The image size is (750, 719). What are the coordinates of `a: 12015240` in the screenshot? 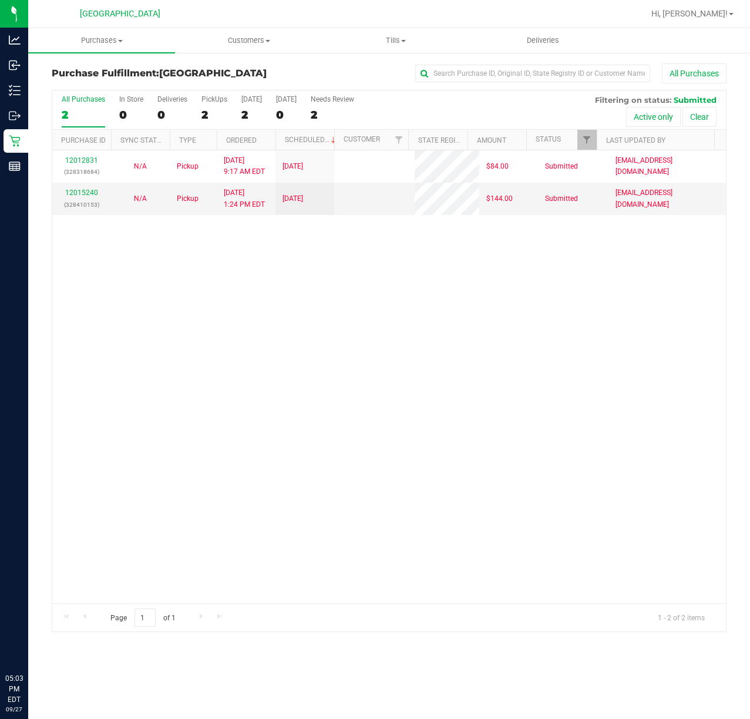 It's located at (82, 193).